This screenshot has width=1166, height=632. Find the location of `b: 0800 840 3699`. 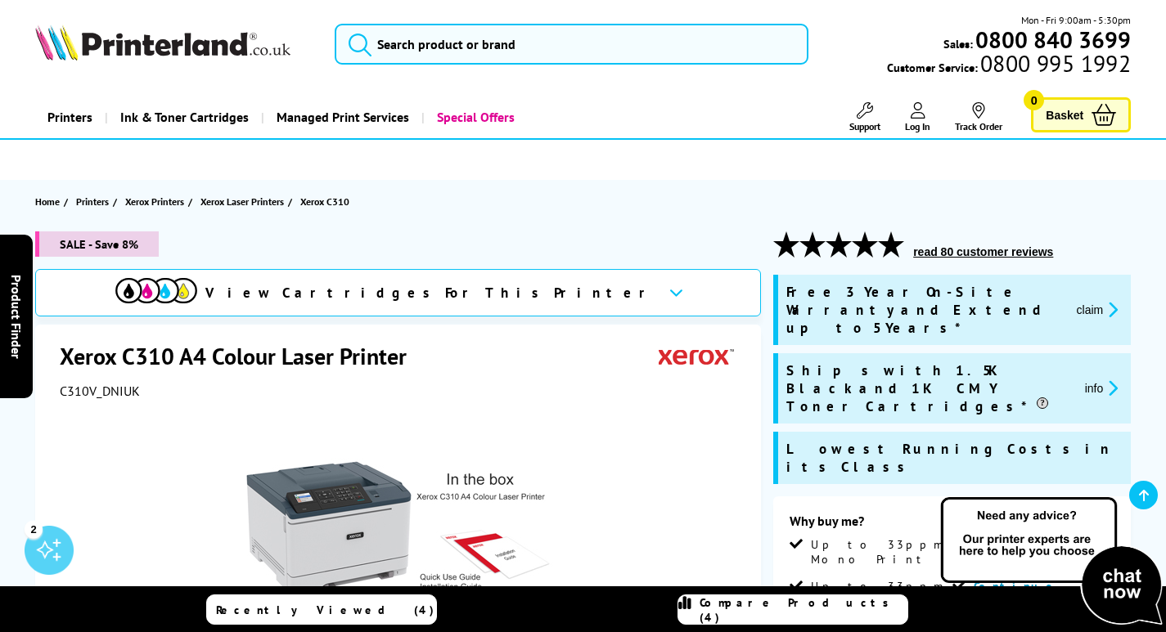

b: 0800 840 3699 is located at coordinates (1053, 39).